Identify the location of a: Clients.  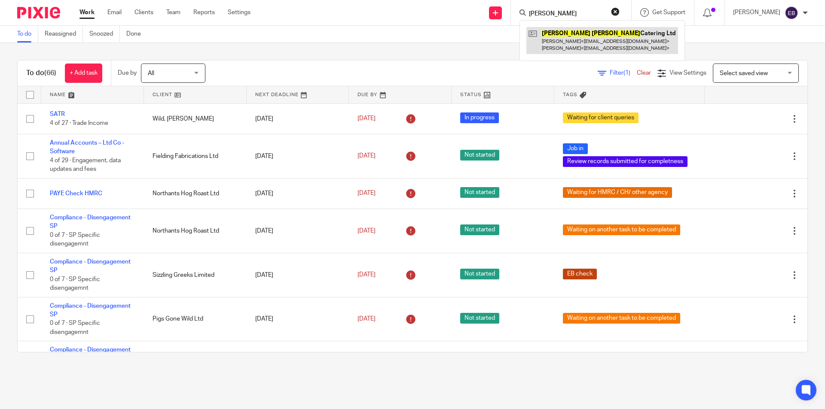
(144, 12).